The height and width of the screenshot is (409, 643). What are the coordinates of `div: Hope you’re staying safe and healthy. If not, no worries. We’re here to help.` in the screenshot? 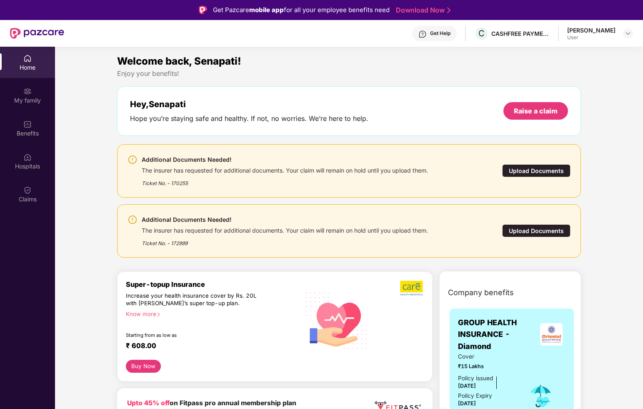 It's located at (249, 118).